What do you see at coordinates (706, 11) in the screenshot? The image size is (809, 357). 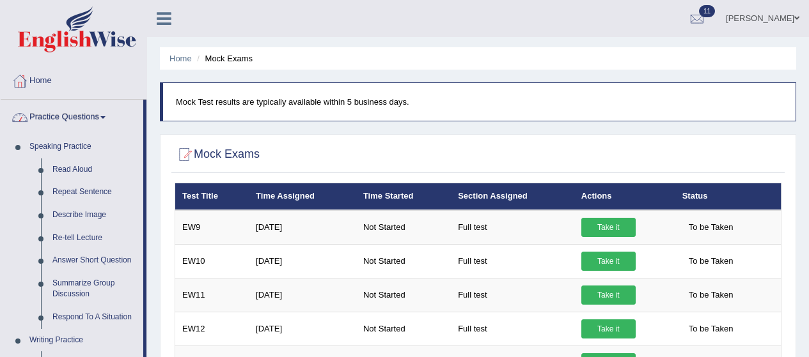 I see `span: 11` at bounding box center [706, 11].